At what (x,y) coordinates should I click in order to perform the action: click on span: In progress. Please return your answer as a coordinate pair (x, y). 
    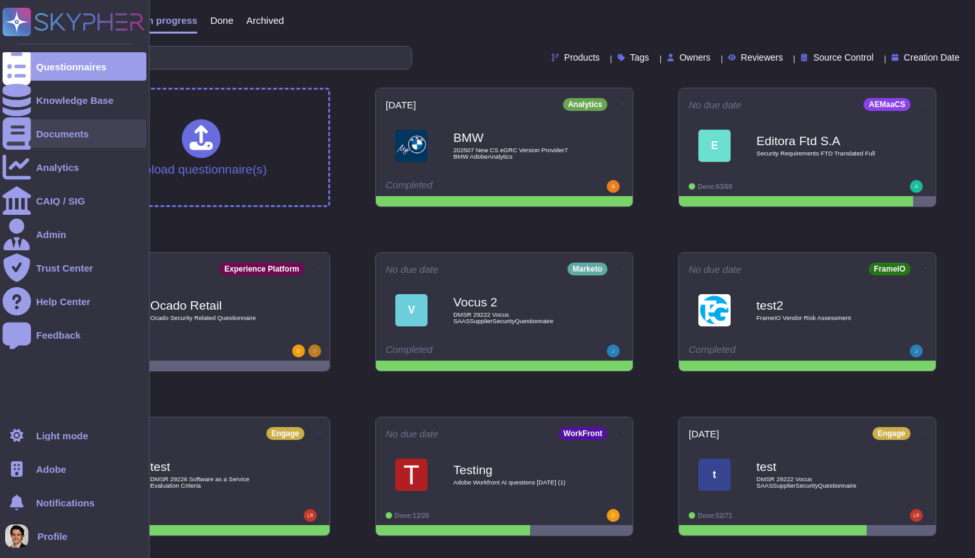
    Looking at the image, I should click on (171, 20).